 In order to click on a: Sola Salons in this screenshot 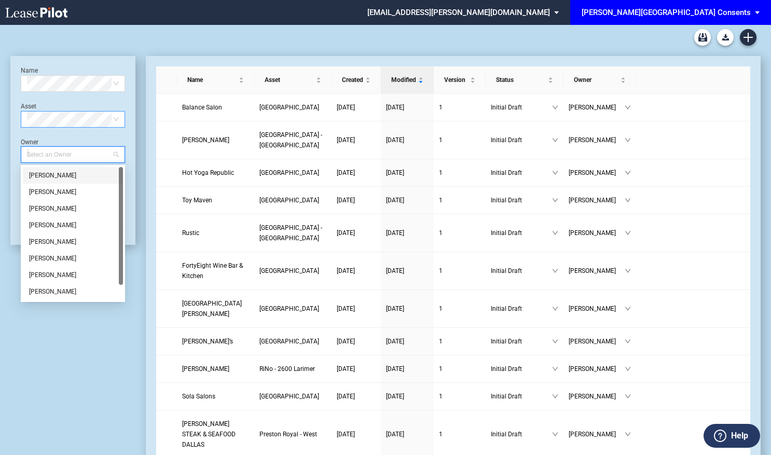, I will do `click(215, 396)`.